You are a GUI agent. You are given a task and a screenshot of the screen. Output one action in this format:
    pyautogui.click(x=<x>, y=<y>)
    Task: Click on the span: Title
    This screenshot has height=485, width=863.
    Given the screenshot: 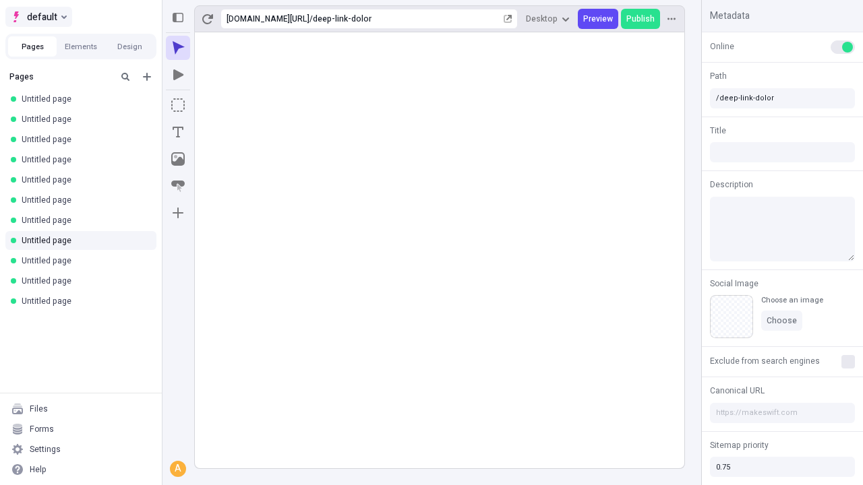 What is the action you would take?
    pyautogui.click(x=718, y=131)
    